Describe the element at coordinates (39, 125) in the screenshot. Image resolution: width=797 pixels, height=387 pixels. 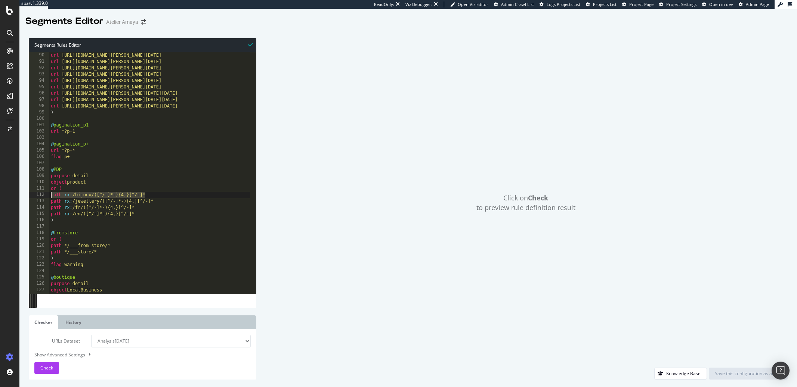
I see `div: 101` at that location.